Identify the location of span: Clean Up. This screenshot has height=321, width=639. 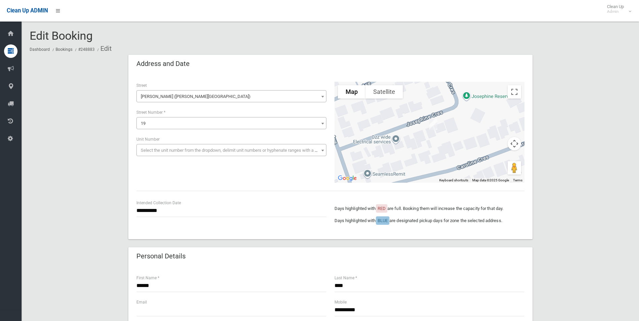
(617, 9).